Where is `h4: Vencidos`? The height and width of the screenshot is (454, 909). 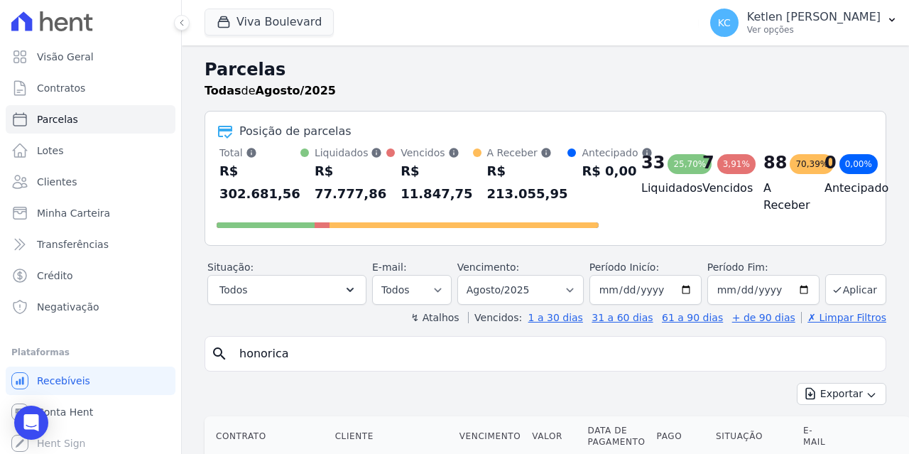 h4: Vencidos is located at coordinates (722, 188).